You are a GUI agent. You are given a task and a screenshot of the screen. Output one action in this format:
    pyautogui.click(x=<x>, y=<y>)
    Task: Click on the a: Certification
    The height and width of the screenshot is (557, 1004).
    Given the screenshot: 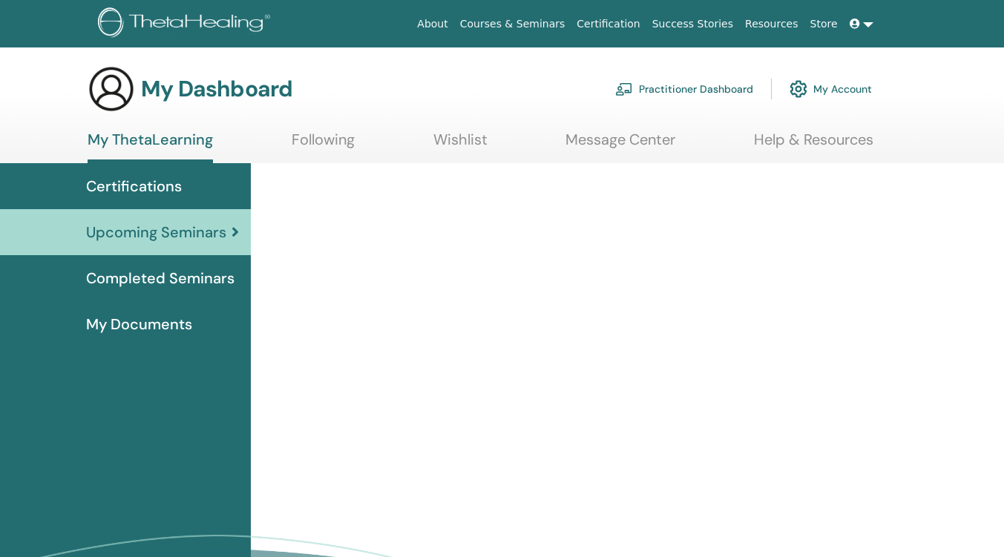 What is the action you would take?
    pyautogui.click(x=607, y=24)
    